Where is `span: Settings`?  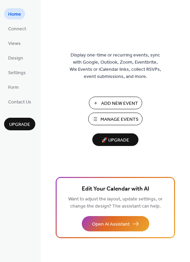
span: Settings is located at coordinates (17, 73).